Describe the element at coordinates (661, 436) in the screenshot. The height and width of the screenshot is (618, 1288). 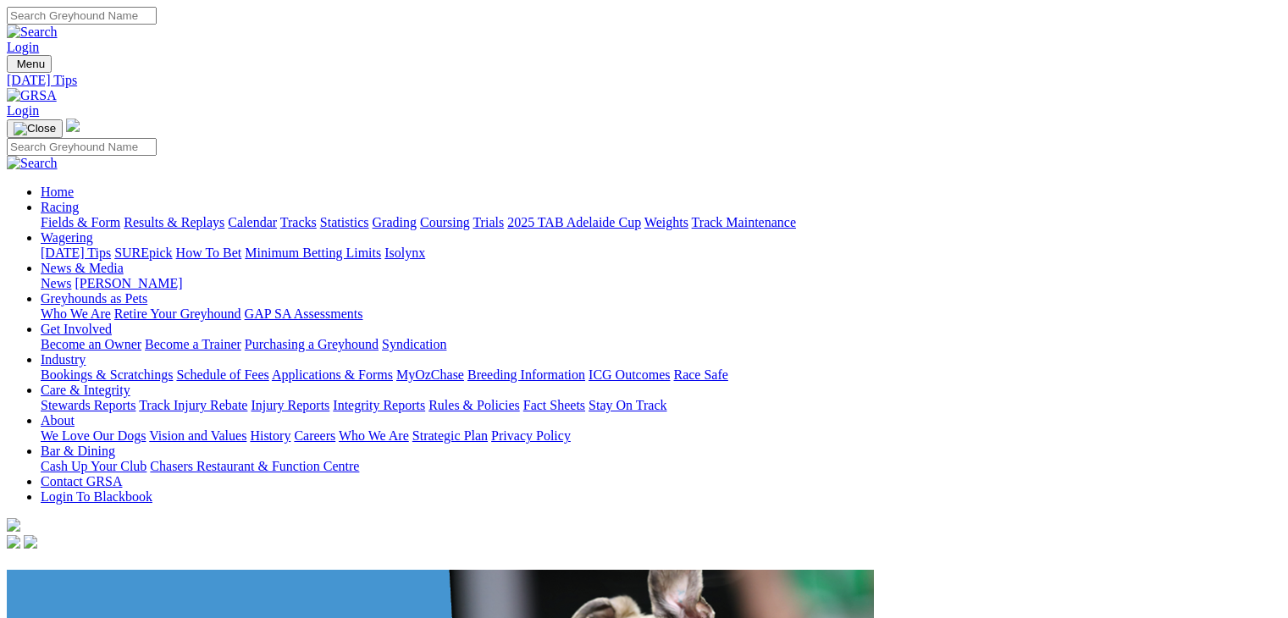
I see `div: About` at that location.